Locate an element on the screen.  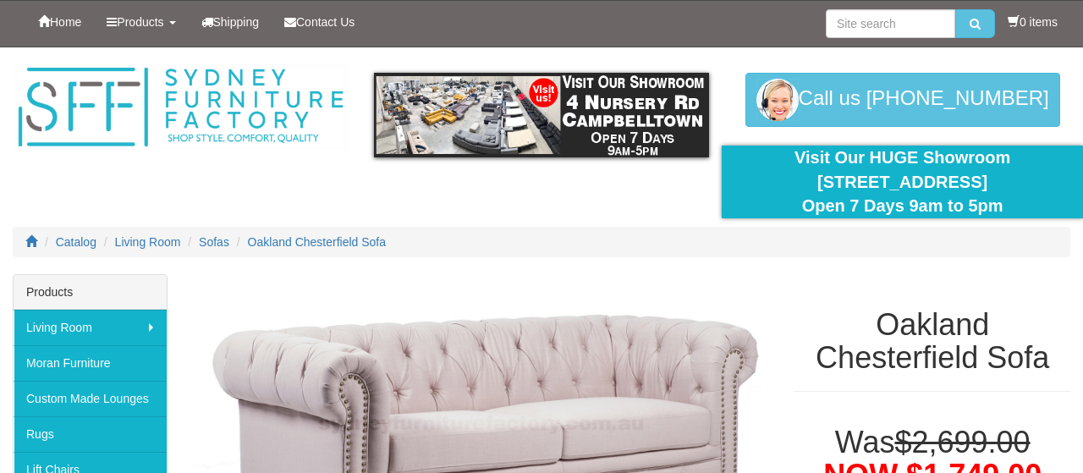
a: Catalog is located at coordinates (76, 242).